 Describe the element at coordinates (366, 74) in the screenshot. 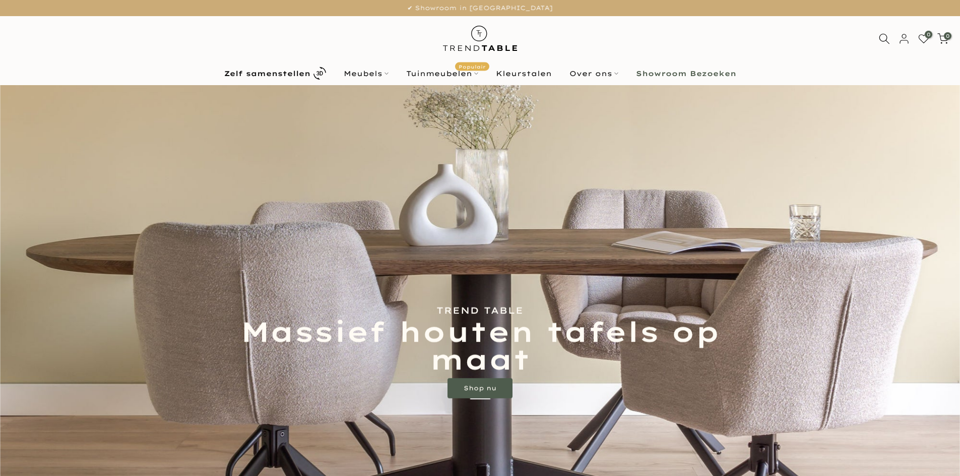

I see `a: Meubels` at that location.